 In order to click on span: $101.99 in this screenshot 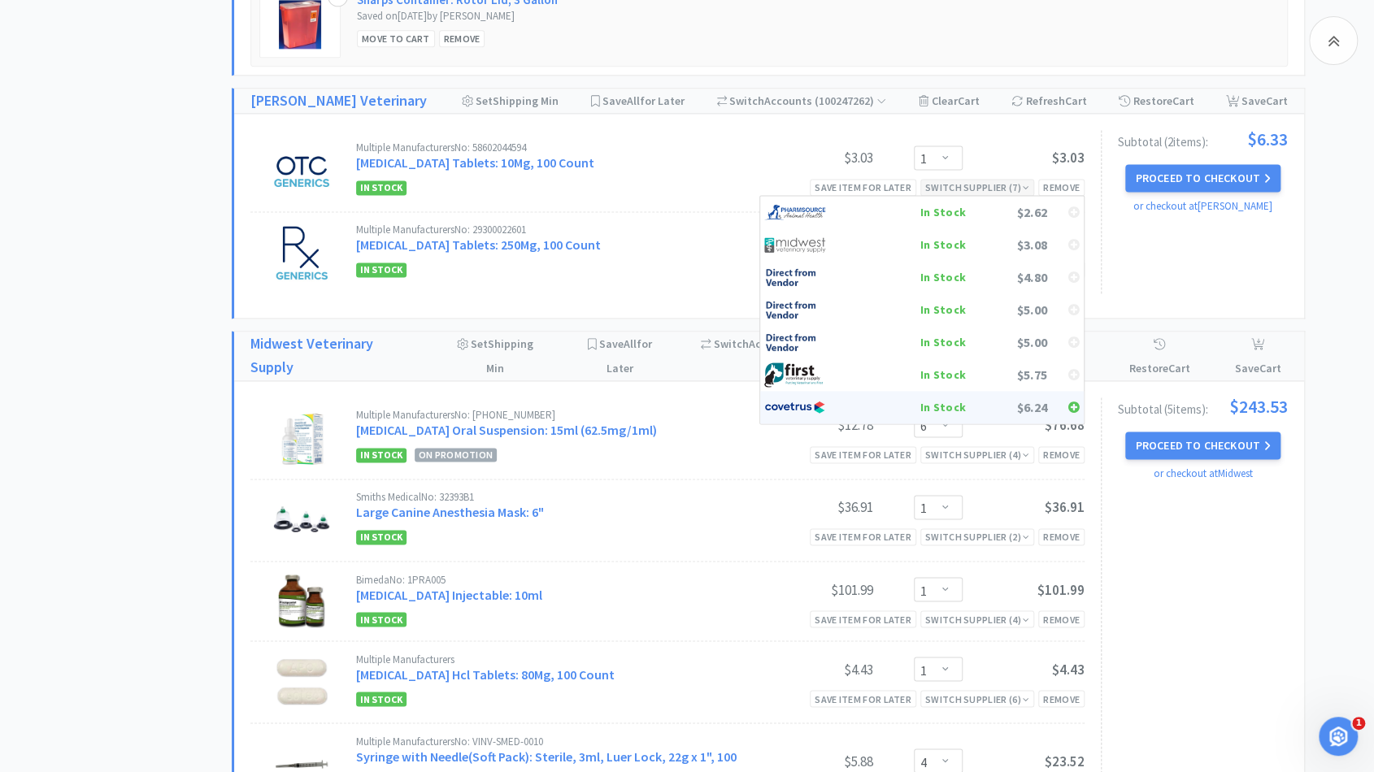, I will do `click(1061, 589)`.